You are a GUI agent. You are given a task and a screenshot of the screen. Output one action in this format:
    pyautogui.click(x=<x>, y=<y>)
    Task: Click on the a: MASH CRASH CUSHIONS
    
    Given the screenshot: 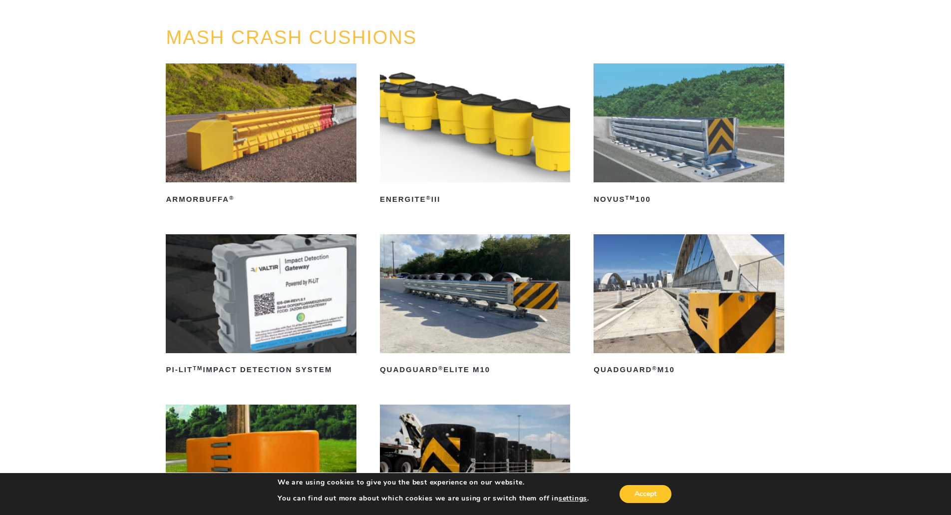 What is the action you would take?
    pyautogui.click(x=291, y=37)
    